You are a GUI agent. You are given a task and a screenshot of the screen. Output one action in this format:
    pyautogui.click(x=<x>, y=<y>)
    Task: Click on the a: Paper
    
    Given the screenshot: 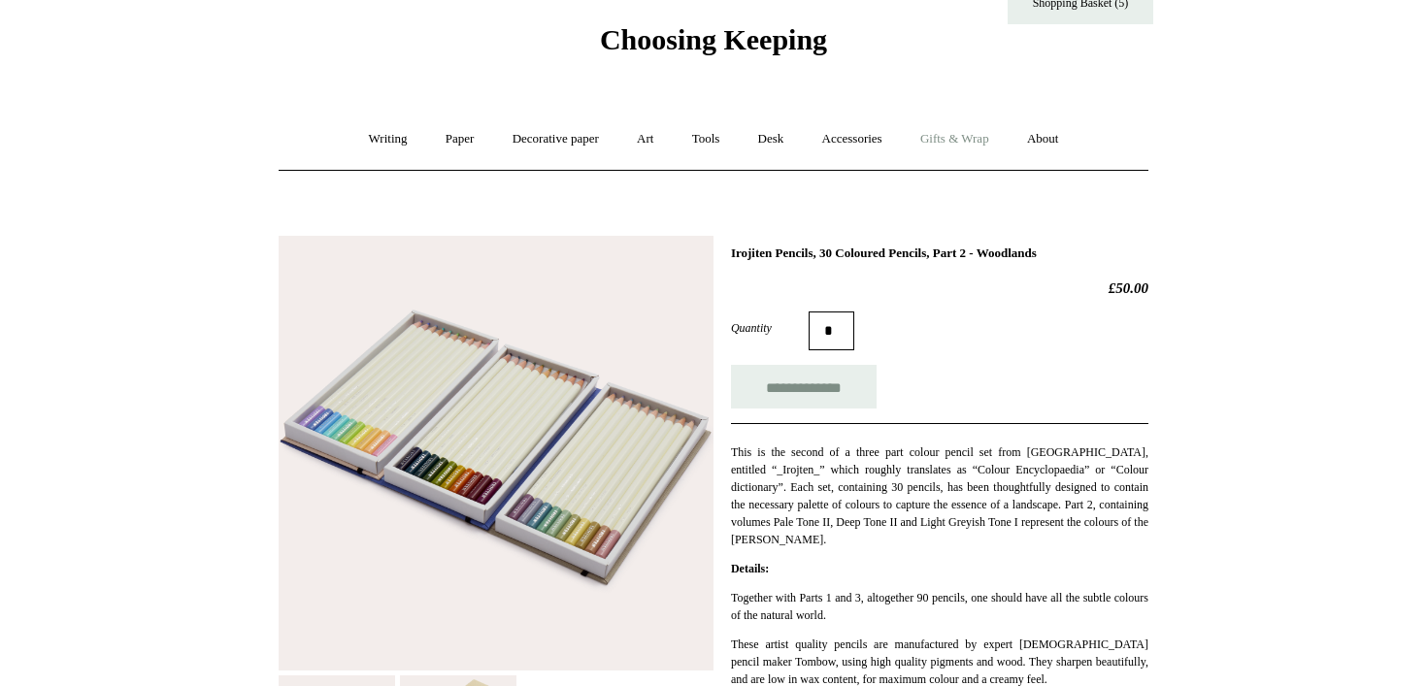 What is the action you would take?
    pyautogui.click(x=460, y=139)
    